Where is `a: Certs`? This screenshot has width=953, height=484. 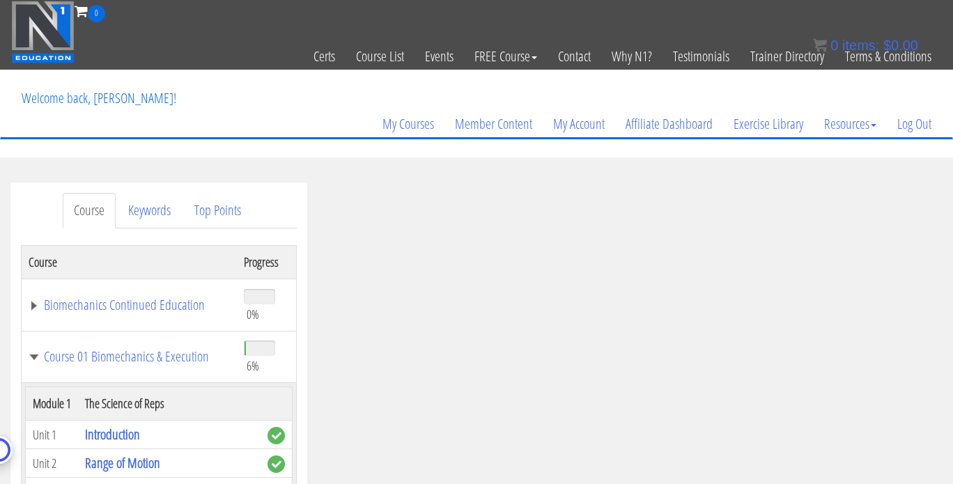 a: Certs is located at coordinates (324, 56).